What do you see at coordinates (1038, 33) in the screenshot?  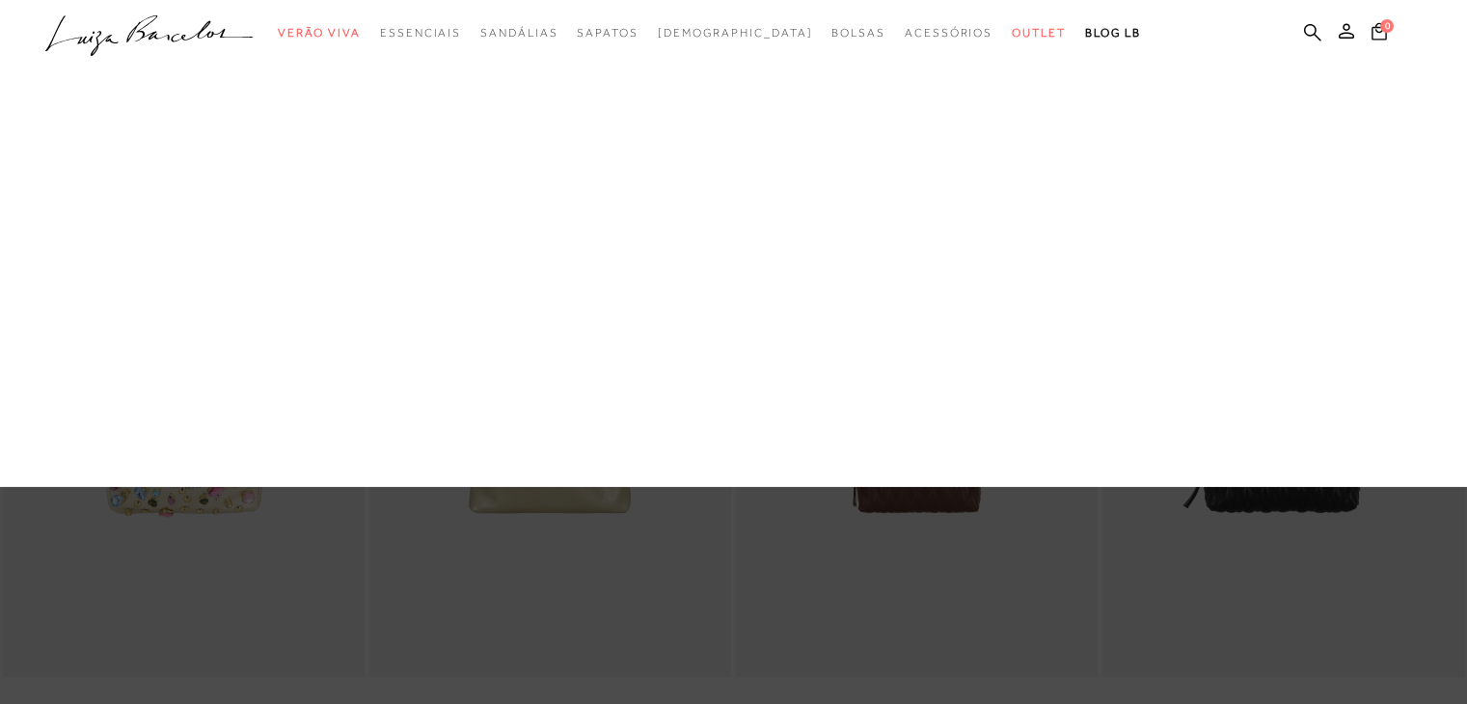 I see `span: Outlet` at bounding box center [1038, 33].